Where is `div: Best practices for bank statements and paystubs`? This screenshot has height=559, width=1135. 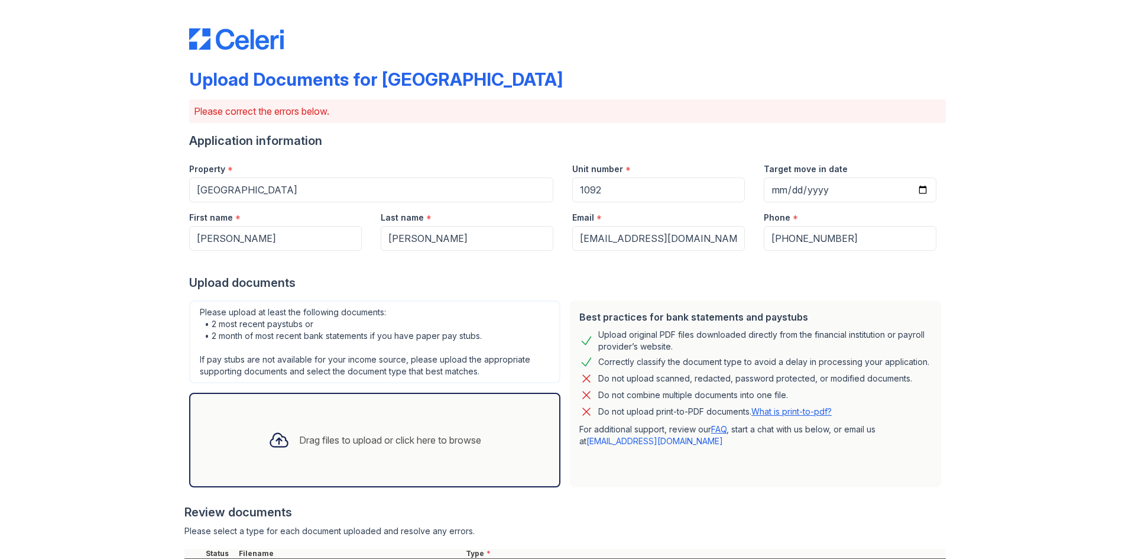 div: Best practices for bank statements and paystubs is located at coordinates (755, 317).